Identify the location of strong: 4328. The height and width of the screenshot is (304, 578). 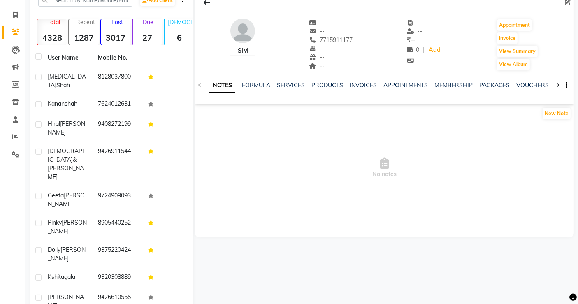
(52, 37).